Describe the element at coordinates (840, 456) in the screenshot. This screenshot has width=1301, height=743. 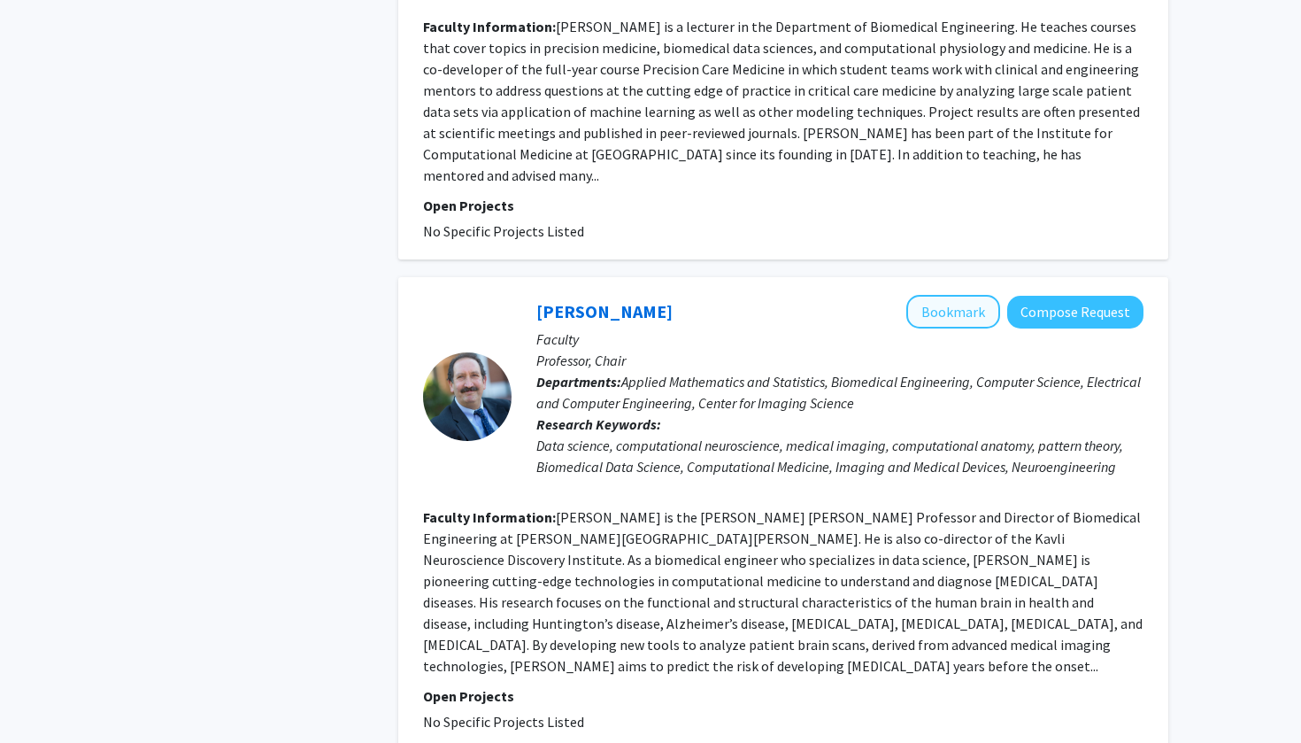
I see `div: Data science, computational neuroscience, medical imaging, computational anatomy, pattern theory,...` at that location.